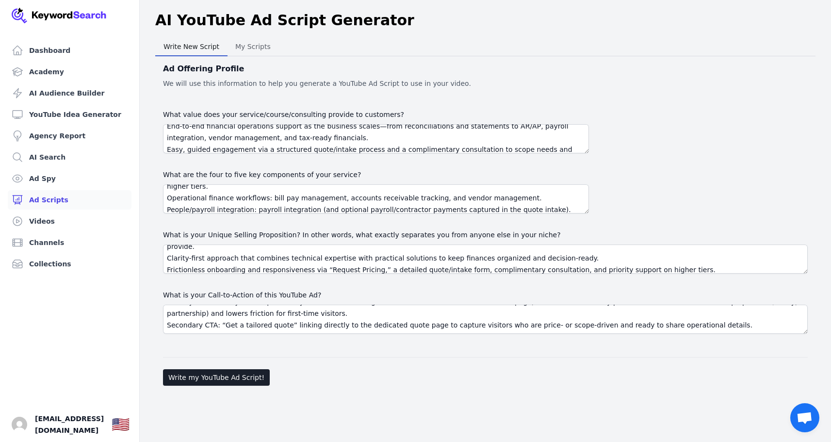 The width and height of the screenshot is (831, 442). I want to click on button: Write my YouTube Ad Script!, so click(216, 378).